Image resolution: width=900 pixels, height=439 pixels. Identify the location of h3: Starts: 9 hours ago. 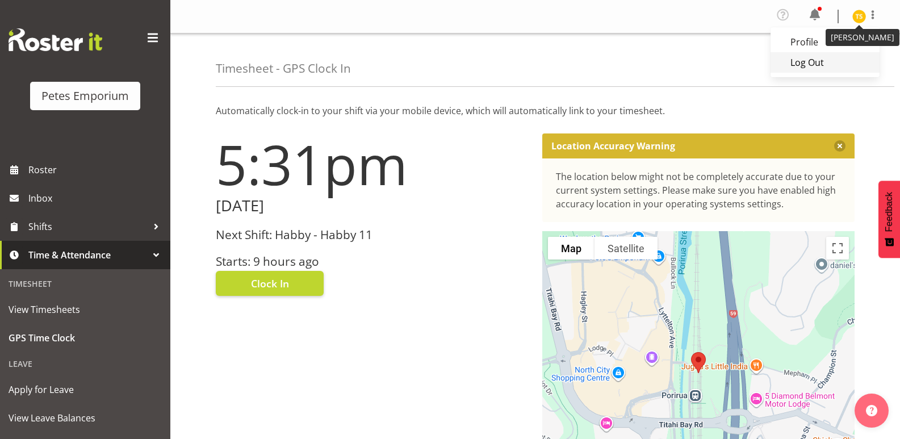
(372, 261).